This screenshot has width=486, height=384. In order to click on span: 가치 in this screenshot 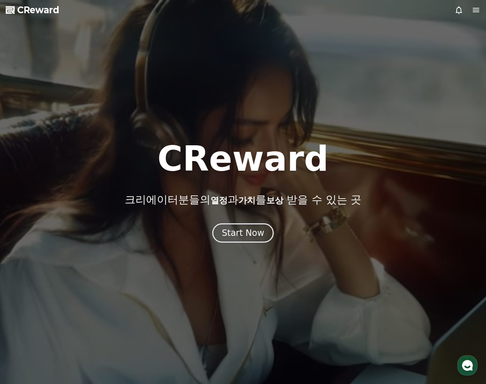, I will do `click(247, 200)`.